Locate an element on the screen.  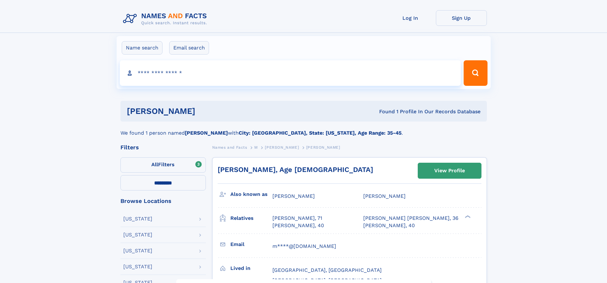
input: search input is located at coordinates (290, 73).